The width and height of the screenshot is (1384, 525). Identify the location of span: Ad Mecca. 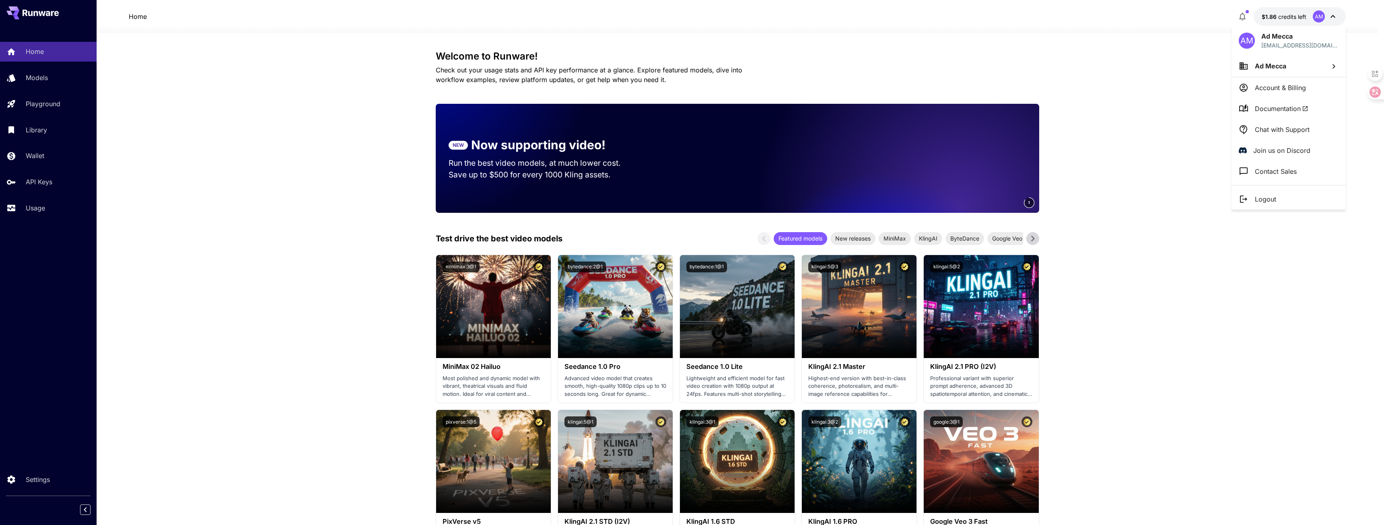
(1270, 66).